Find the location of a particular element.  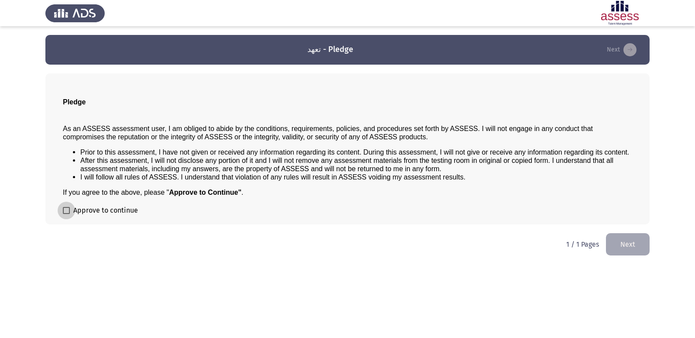

span: I will follow all rules of ASSESS. I understand that violation of any rules will result in ASSESS... is located at coordinates (273, 177).